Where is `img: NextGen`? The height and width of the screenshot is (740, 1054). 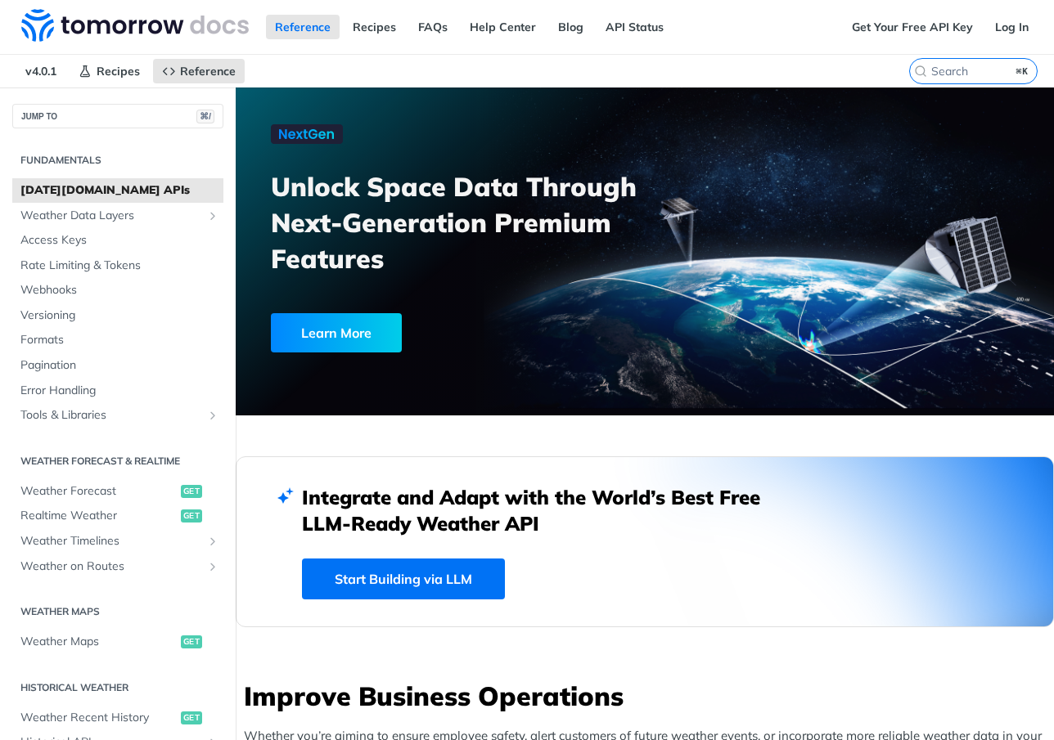
img: NextGen is located at coordinates (307, 134).